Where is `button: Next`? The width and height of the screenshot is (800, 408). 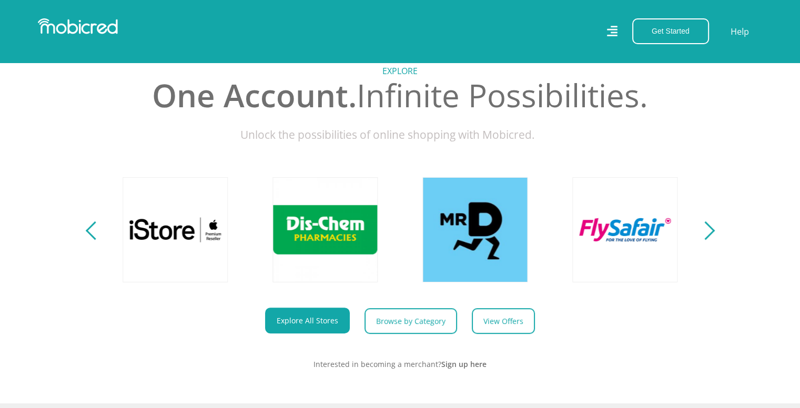
button: Next is located at coordinates (705, 230).